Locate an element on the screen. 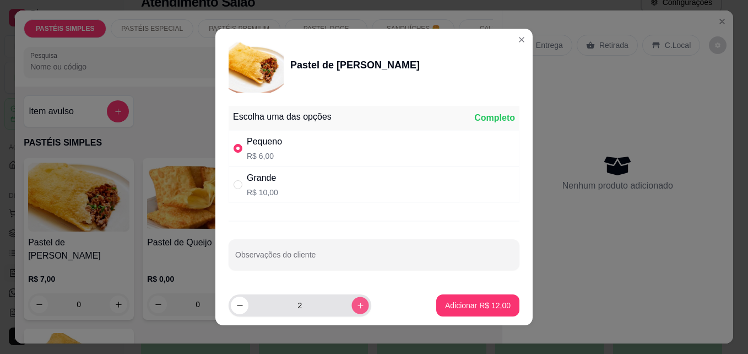 The width and height of the screenshot is (748, 354). button: decrease-product-quantity is located at coordinates (240, 305).